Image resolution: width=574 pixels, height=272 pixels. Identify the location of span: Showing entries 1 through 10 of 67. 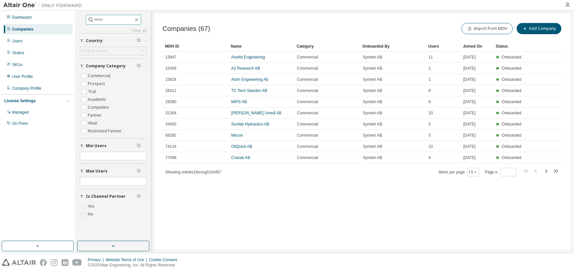
(193, 172).